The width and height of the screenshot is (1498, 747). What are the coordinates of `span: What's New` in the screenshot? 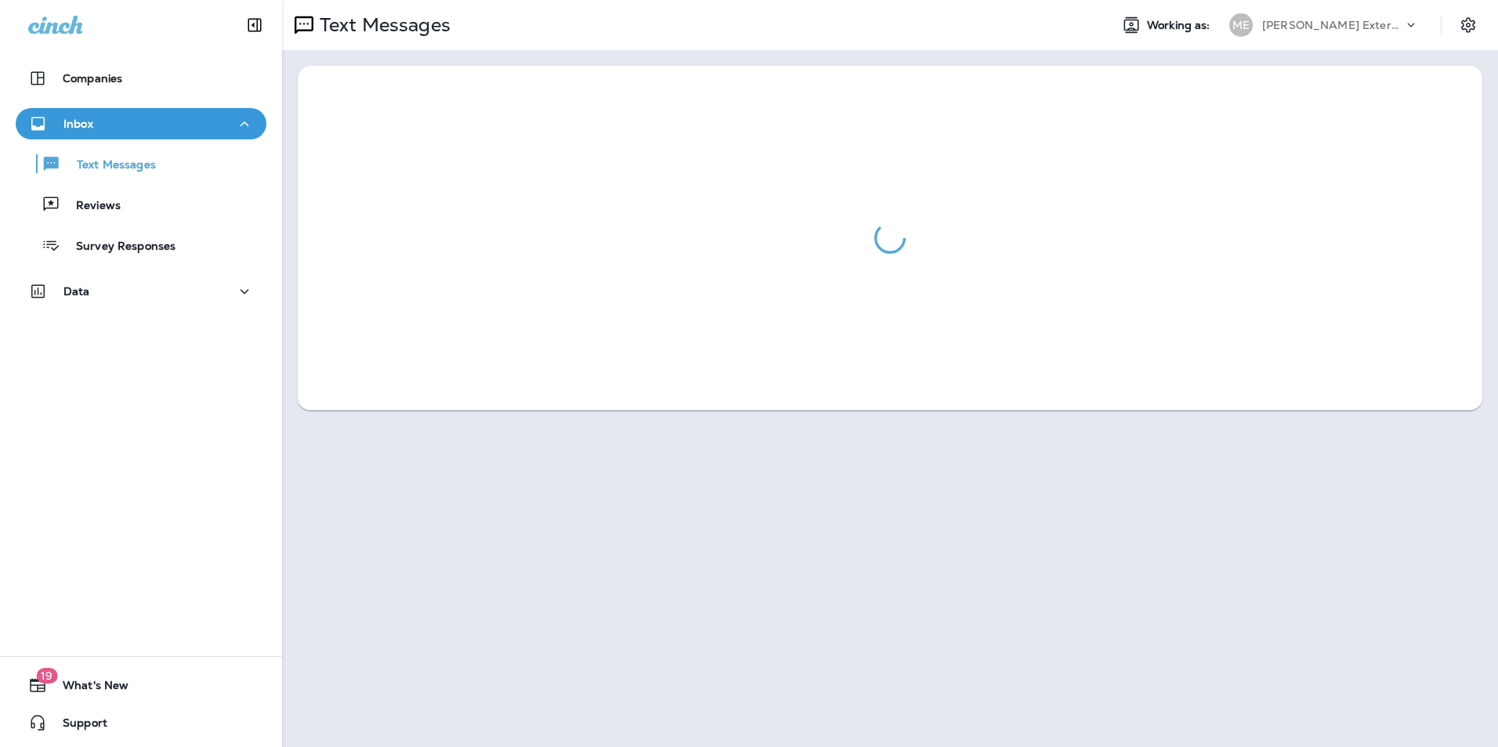 It's located at (88, 689).